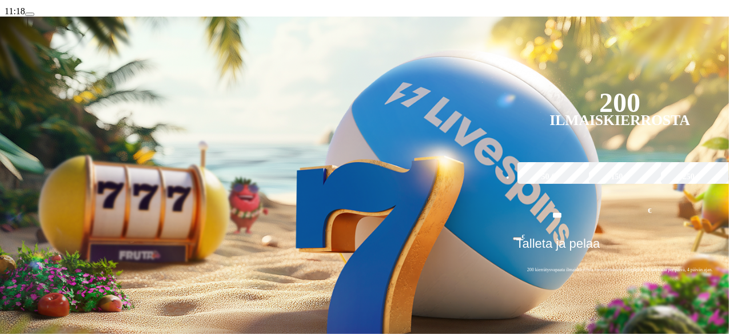 The width and height of the screenshot is (729, 334). What do you see at coordinates (619, 103) in the screenshot?
I see `div: 200` at bounding box center [619, 103].